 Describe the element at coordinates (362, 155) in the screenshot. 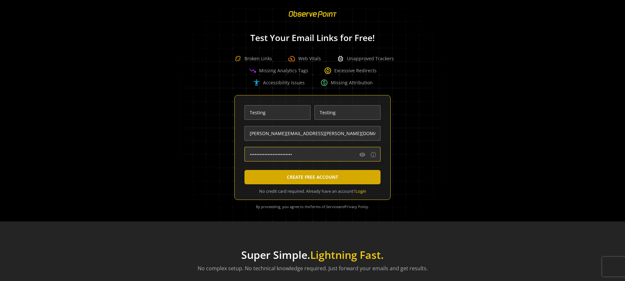

I see `mat-icon: visibility` at that location.